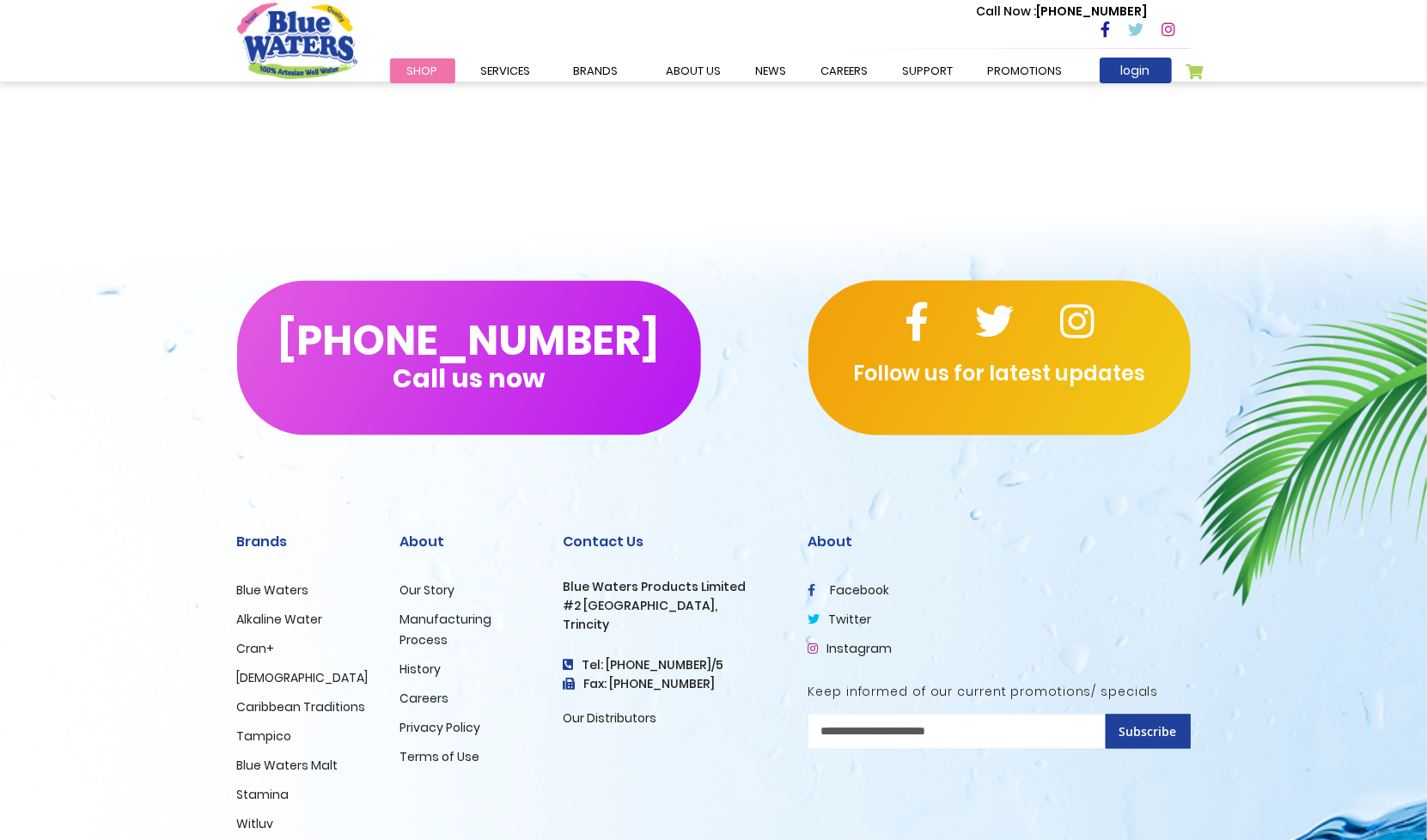 The width and height of the screenshot is (1427, 840). Describe the element at coordinates (672, 542) in the screenshot. I see `h2: Contact Us` at that location.